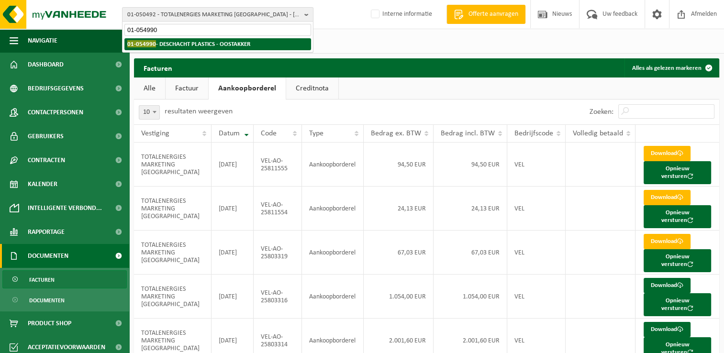  Describe the element at coordinates (602, 112) in the screenshot. I see `label: Zoeken:` at that location.